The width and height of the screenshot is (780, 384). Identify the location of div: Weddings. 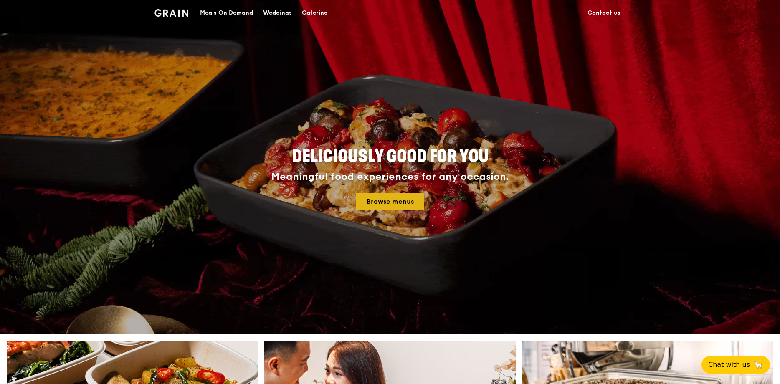
(277, 13).